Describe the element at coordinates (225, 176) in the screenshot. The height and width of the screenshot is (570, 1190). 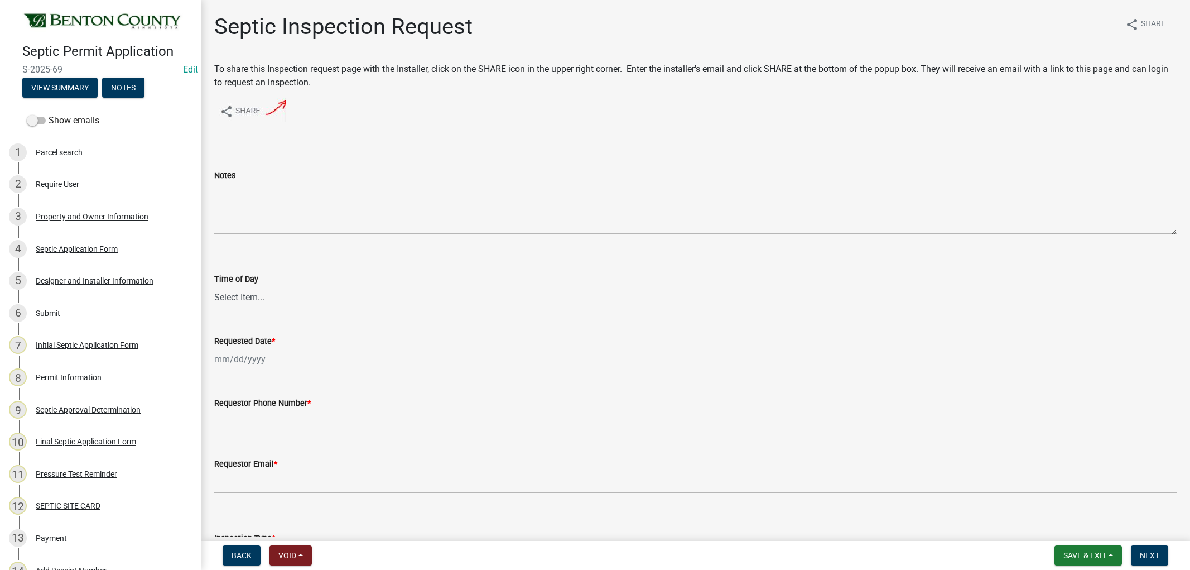
I see `label: Notes` at that location.